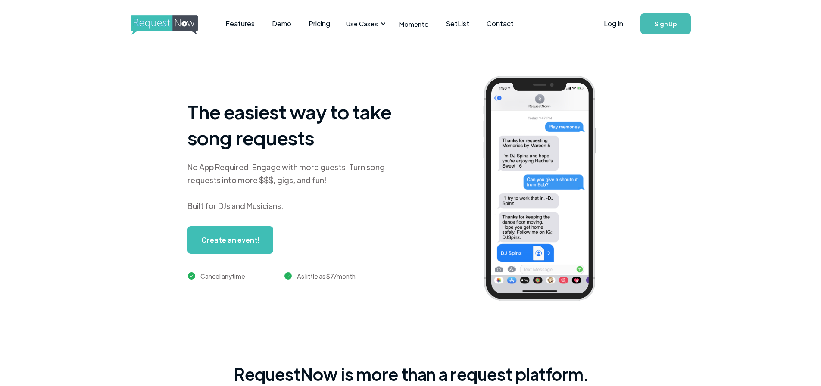 The width and height of the screenshot is (821, 386). What do you see at coordinates (665, 24) in the screenshot?
I see `a: Sign Up` at bounding box center [665, 24].